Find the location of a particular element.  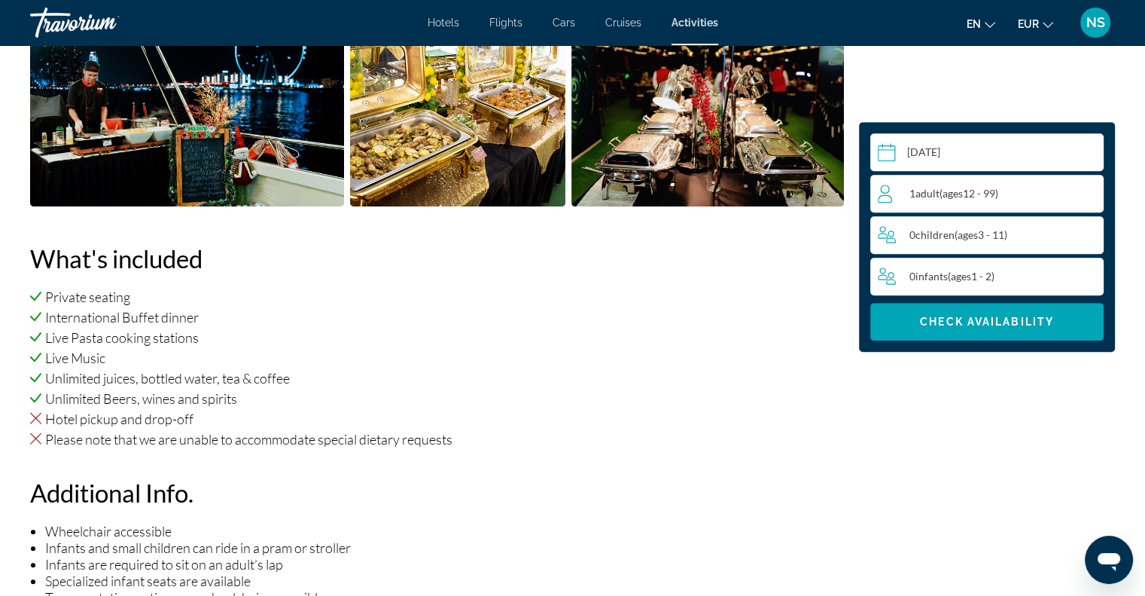

a: Cars is located at coordinates (564, 23).